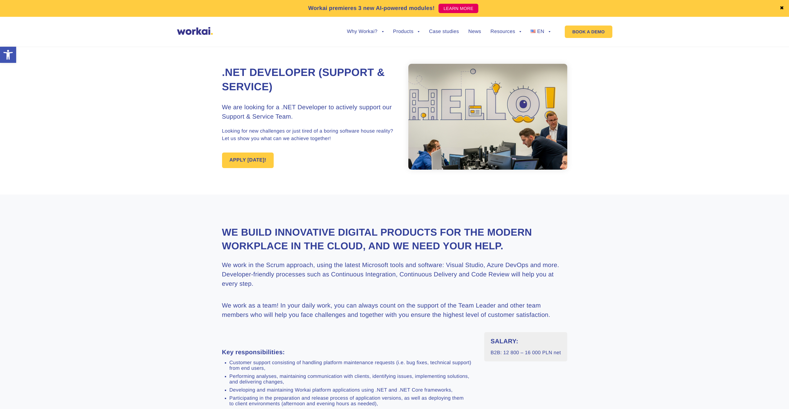 This screenshot has width=789, height=409. What do you see at coordinates (254, 352) in the screenshot?
I see `strong: Key responsibilities:` at bounding box center [254, 352].